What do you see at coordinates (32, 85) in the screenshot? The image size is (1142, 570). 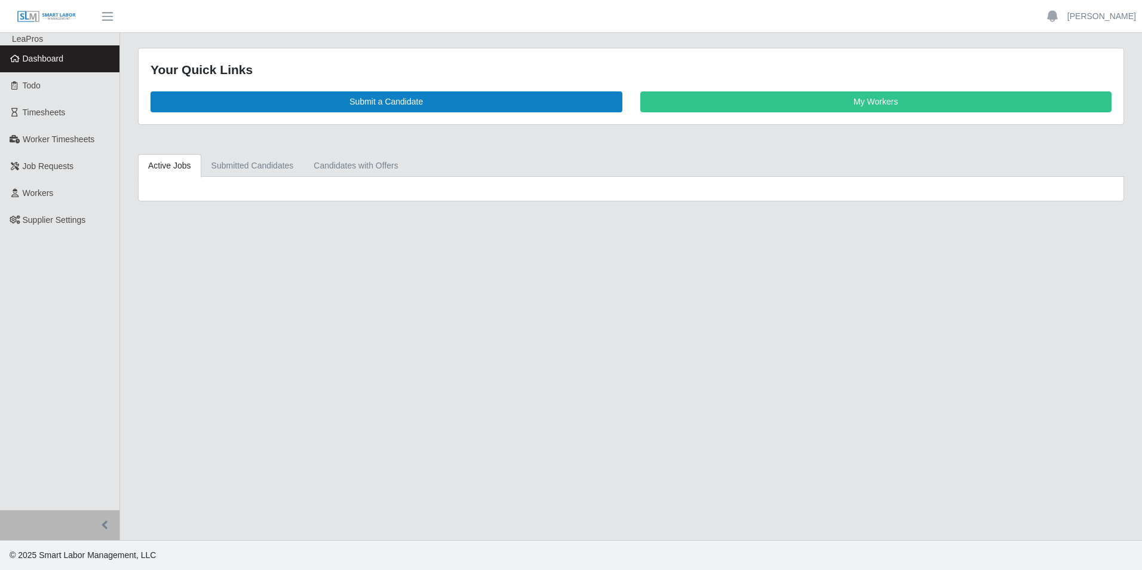 I see `span: Todo` at bounding box center [32, 85].